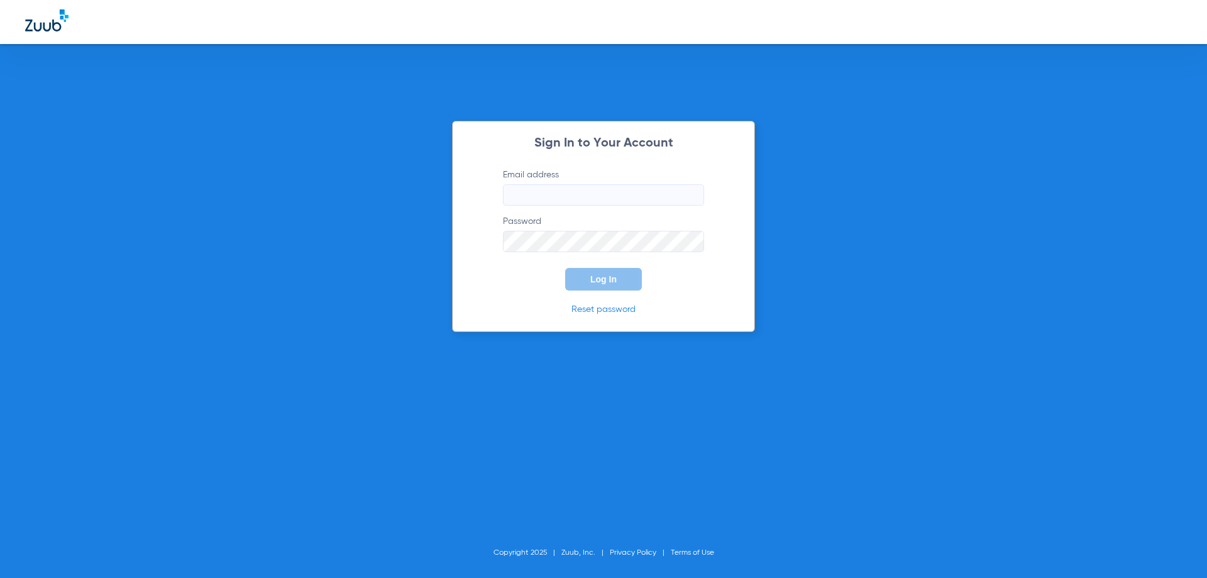  Describe the element at coordinates (603, 309) in the screenshot. I see `a: Reset password` at that location.